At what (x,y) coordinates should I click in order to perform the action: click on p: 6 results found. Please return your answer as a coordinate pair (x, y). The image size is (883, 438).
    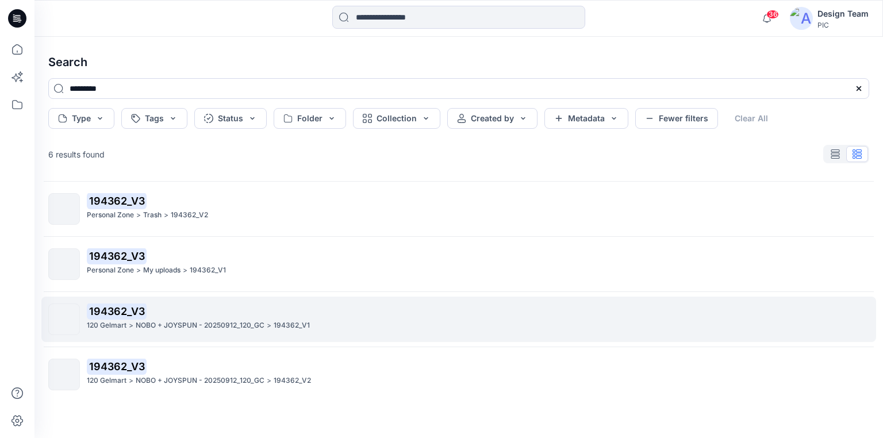
    Looking at the image, I should click on (76, 154).